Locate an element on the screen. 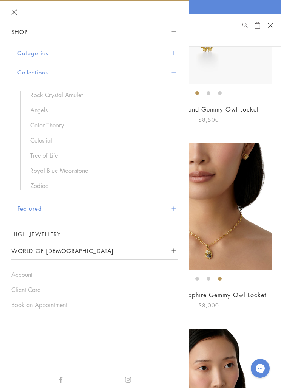 This screenshot has width=281, height=388. a: Tree of Life is located at coordinates (100, 155).